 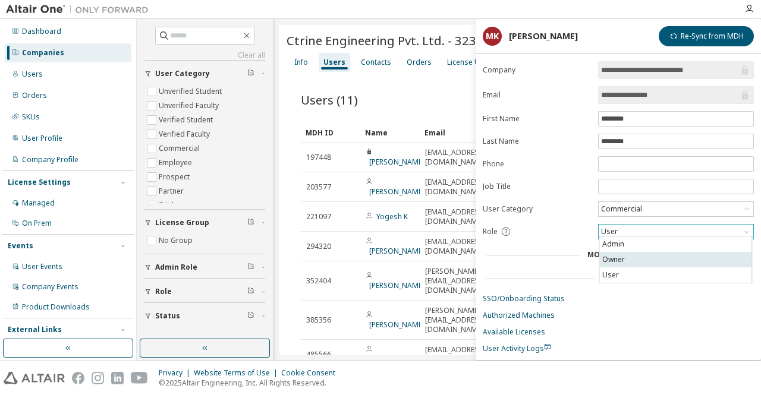 What do you see at coordinates (537, 95) in the screenshot?
I see `label: Email` at bounding box center [537, 95].